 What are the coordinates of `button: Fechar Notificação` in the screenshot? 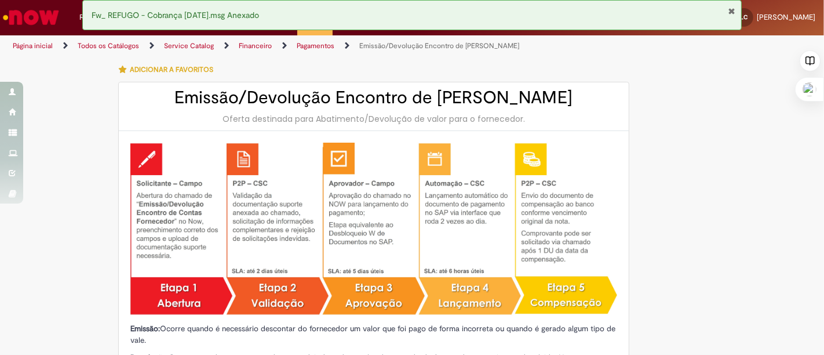 It's located at (731, 11).